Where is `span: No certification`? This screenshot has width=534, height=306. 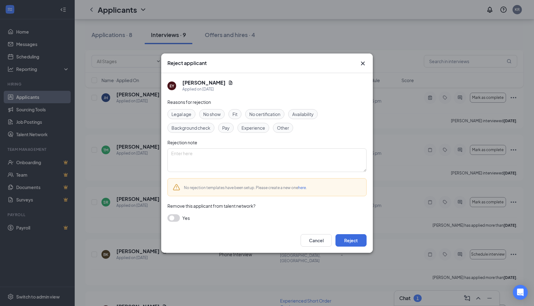 span: No certification is located at coordinates (265, 114).